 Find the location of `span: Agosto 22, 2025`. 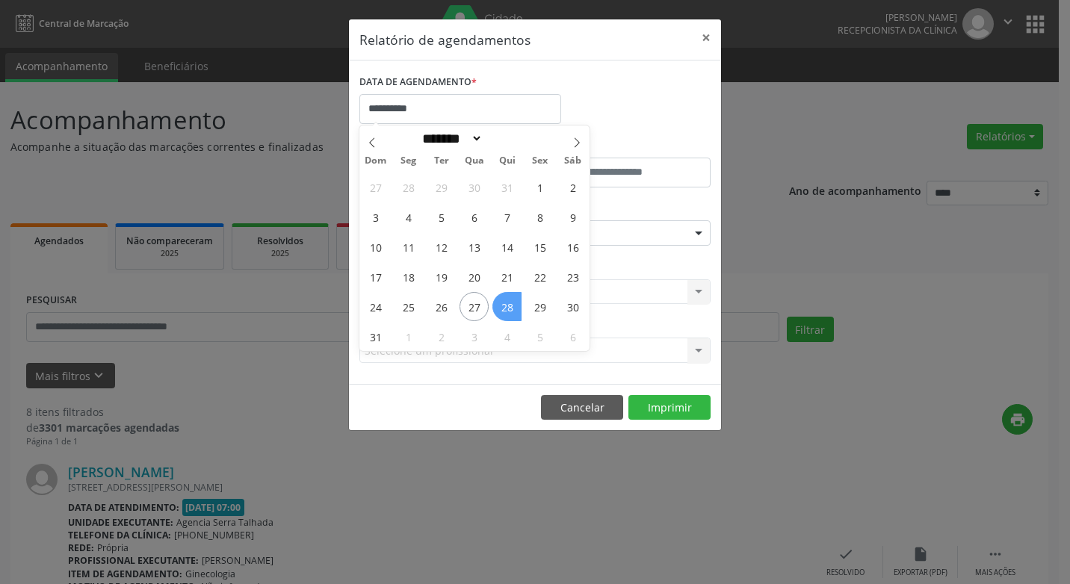

span: Agosto 22, 2025 is located at coordinates (539, 276).